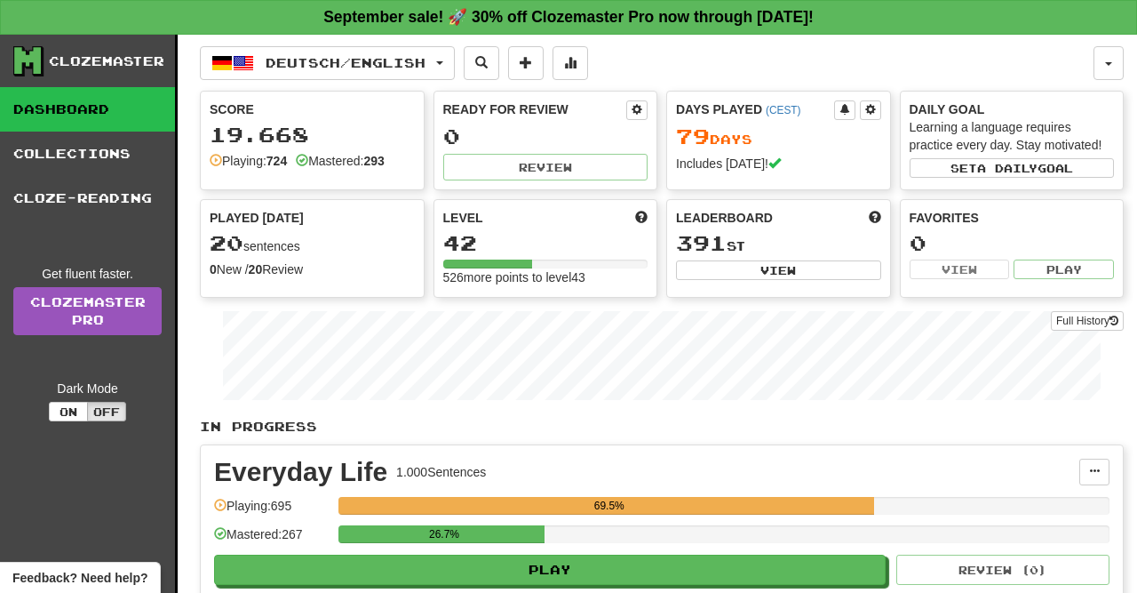 The height and width of the screenshot is (593, 1137). What do you see at coordinates (1088, 321) in the screenshot?
I see `button: Full History` at bounding box center [1088, 321].